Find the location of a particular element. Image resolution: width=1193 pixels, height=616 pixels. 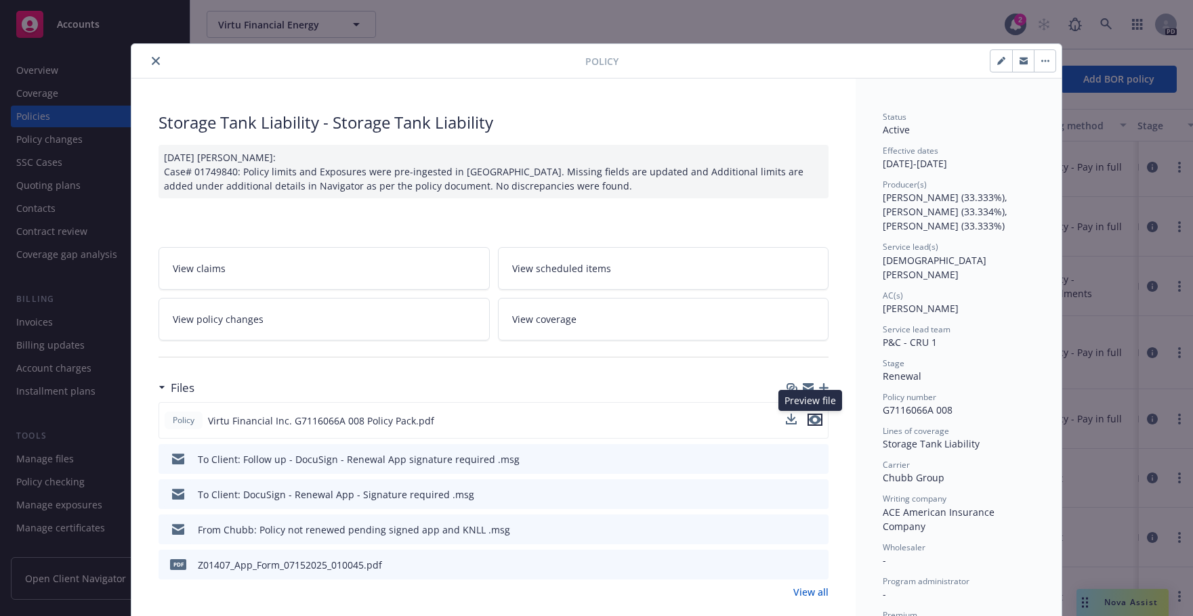

span: View scheduled items is located at coordinates (562, 268).